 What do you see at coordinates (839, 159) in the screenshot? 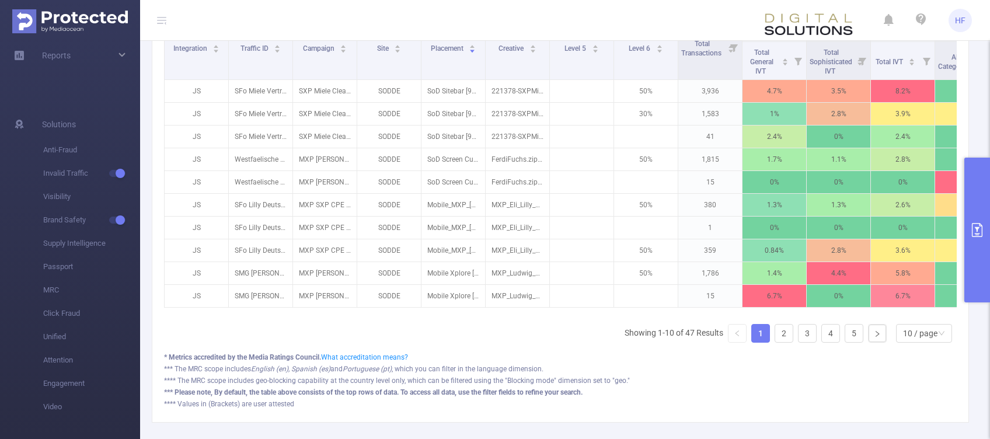
I see `p: 1.1%` at bounding box center [839, 159].